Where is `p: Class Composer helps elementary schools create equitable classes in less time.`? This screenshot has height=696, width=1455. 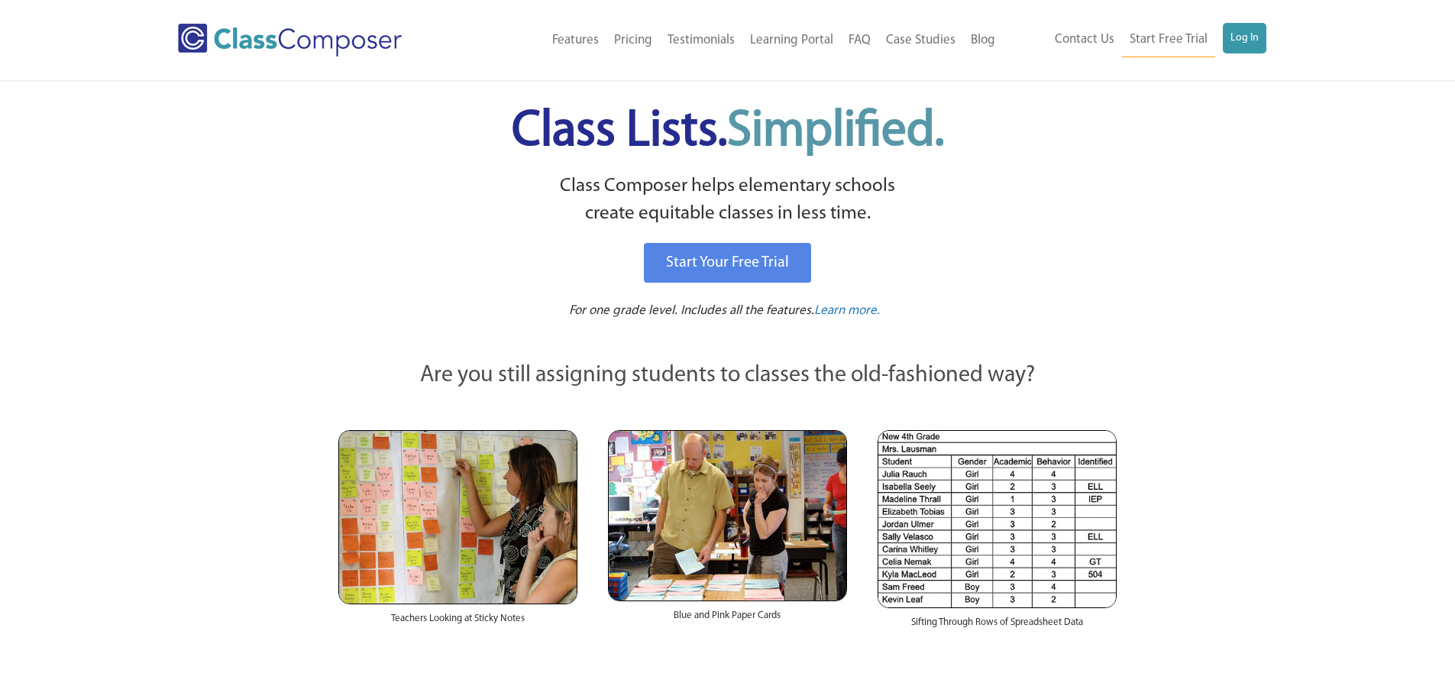
p: Class Composer helps elementary schools create equitable classes in less time. is located at coordinates (728, 200).